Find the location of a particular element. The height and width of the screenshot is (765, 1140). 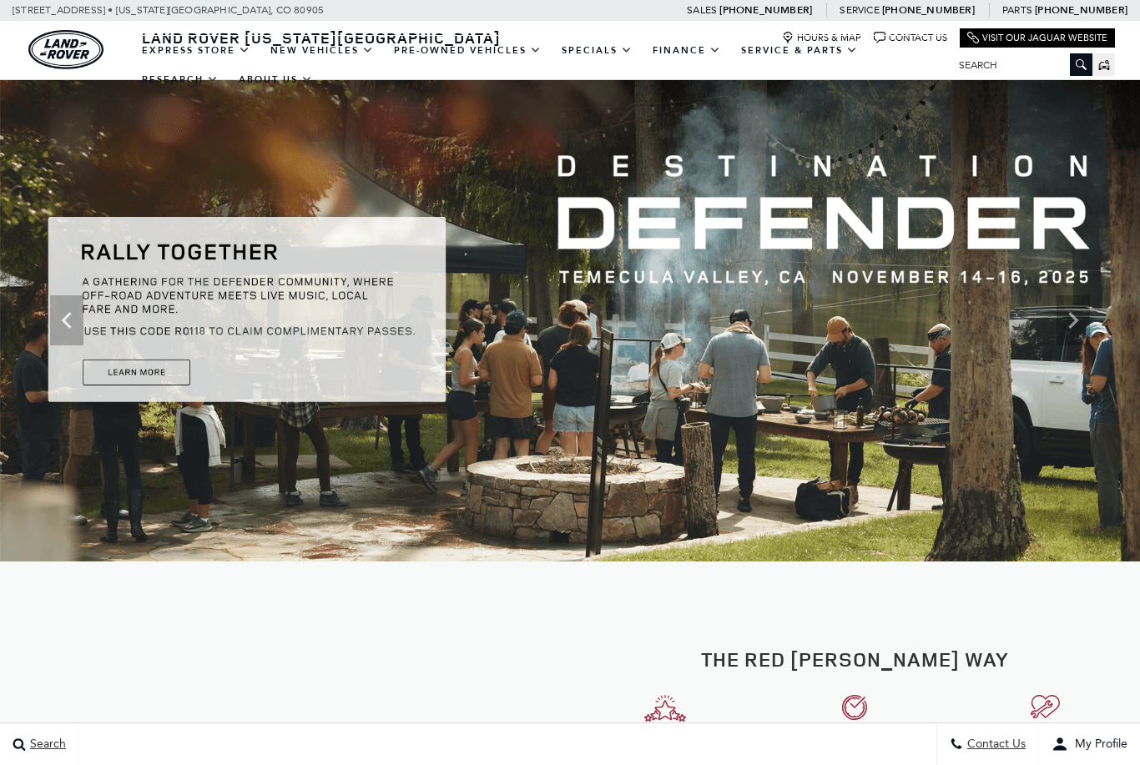

span: Search is located at coordinates (46, 744).